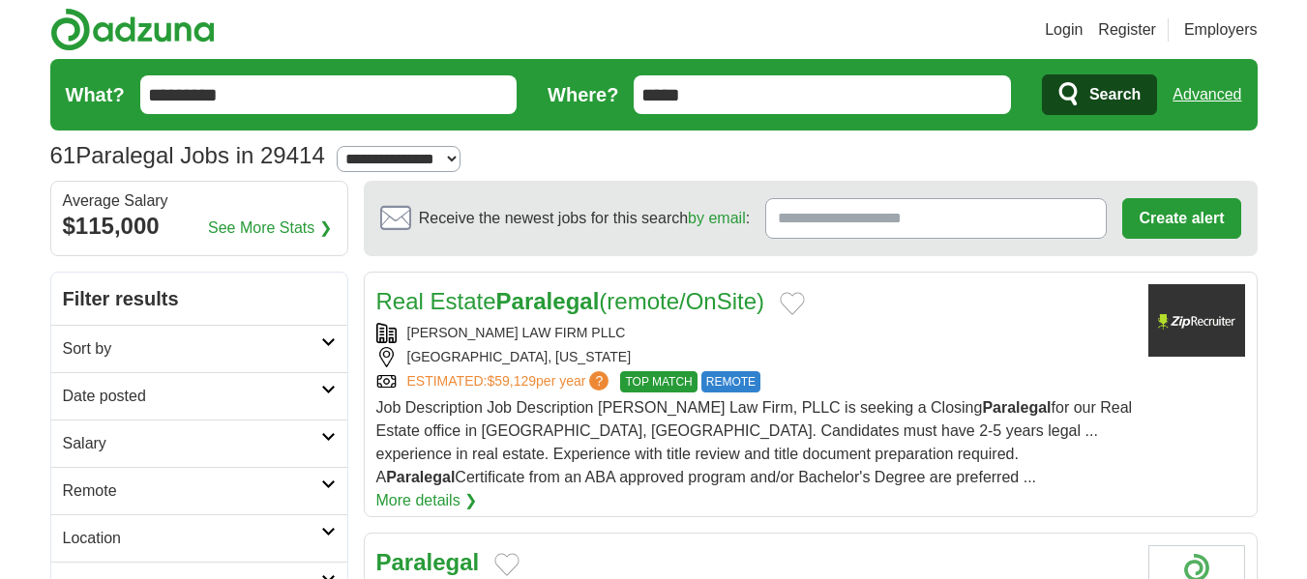  Describe the element at coordinates (191, 397) in the screenshot. I see `h2: Date posted` at that location.